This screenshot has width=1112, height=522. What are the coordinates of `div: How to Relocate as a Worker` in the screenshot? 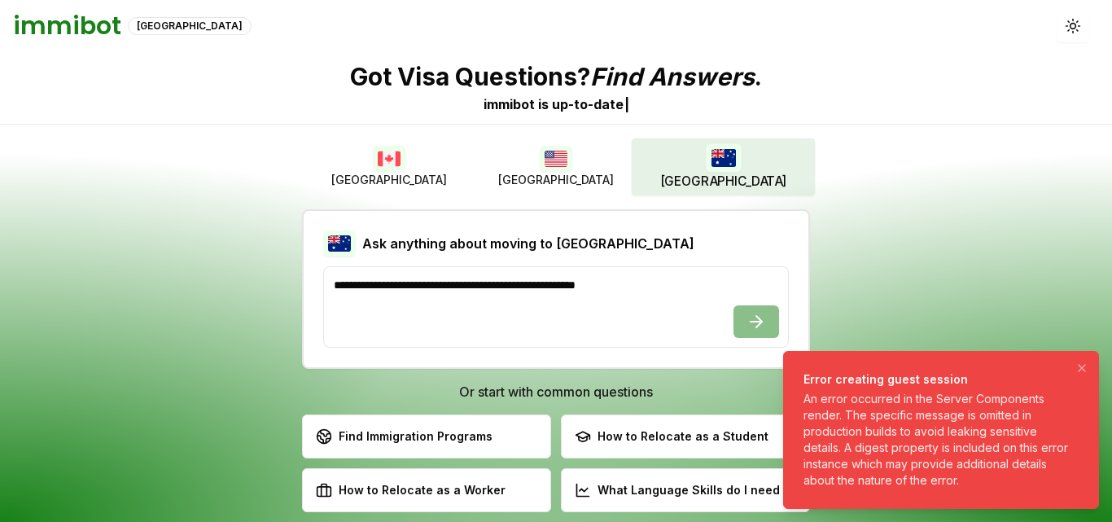 It's located at (410, 490).